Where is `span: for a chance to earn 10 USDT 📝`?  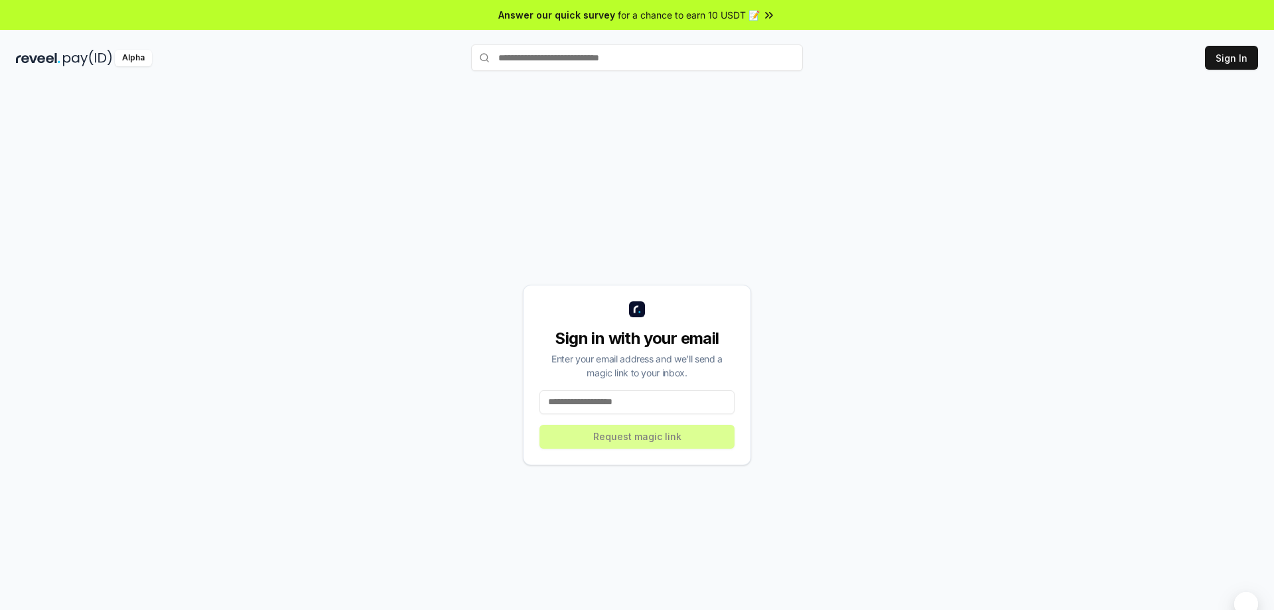
span: for a chance to earn 10 USDT 📝 is located at coordinates (689, 15).